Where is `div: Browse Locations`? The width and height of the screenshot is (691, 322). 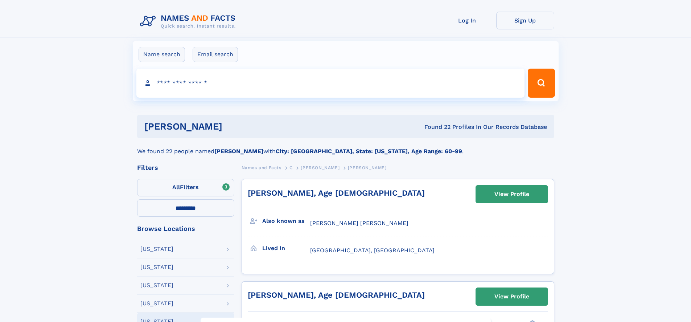
div: Browse Locations is located at coordinates (186, 228).